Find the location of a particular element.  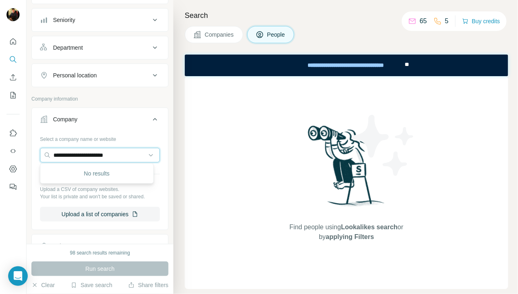

button: Upload a list of companies is located at coordinates (100, 214).